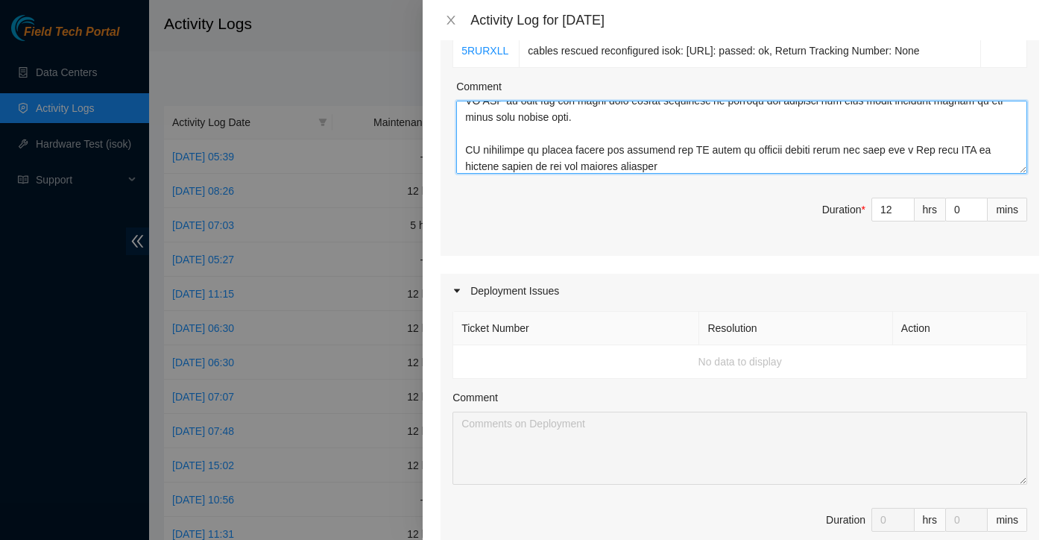  I want to click on button: Close, so click(451, 20).